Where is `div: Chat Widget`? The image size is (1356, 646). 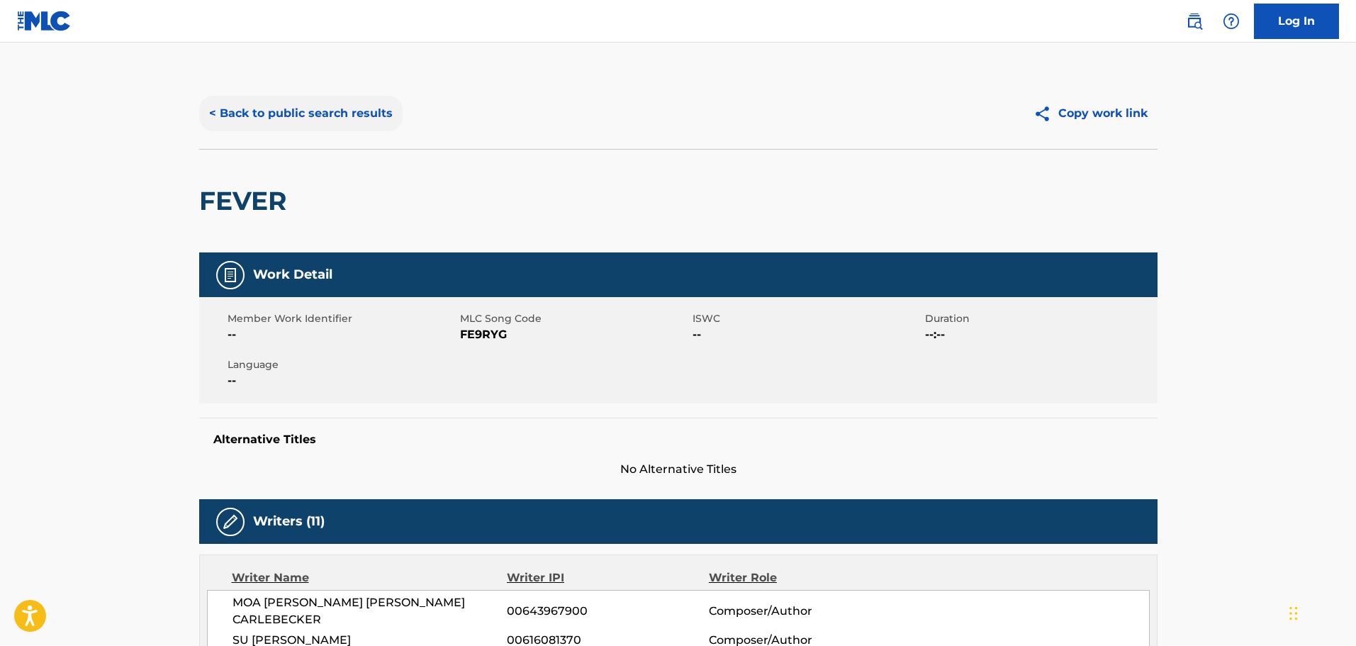 div: Chat Widget is located at coordinates (1321, 612).